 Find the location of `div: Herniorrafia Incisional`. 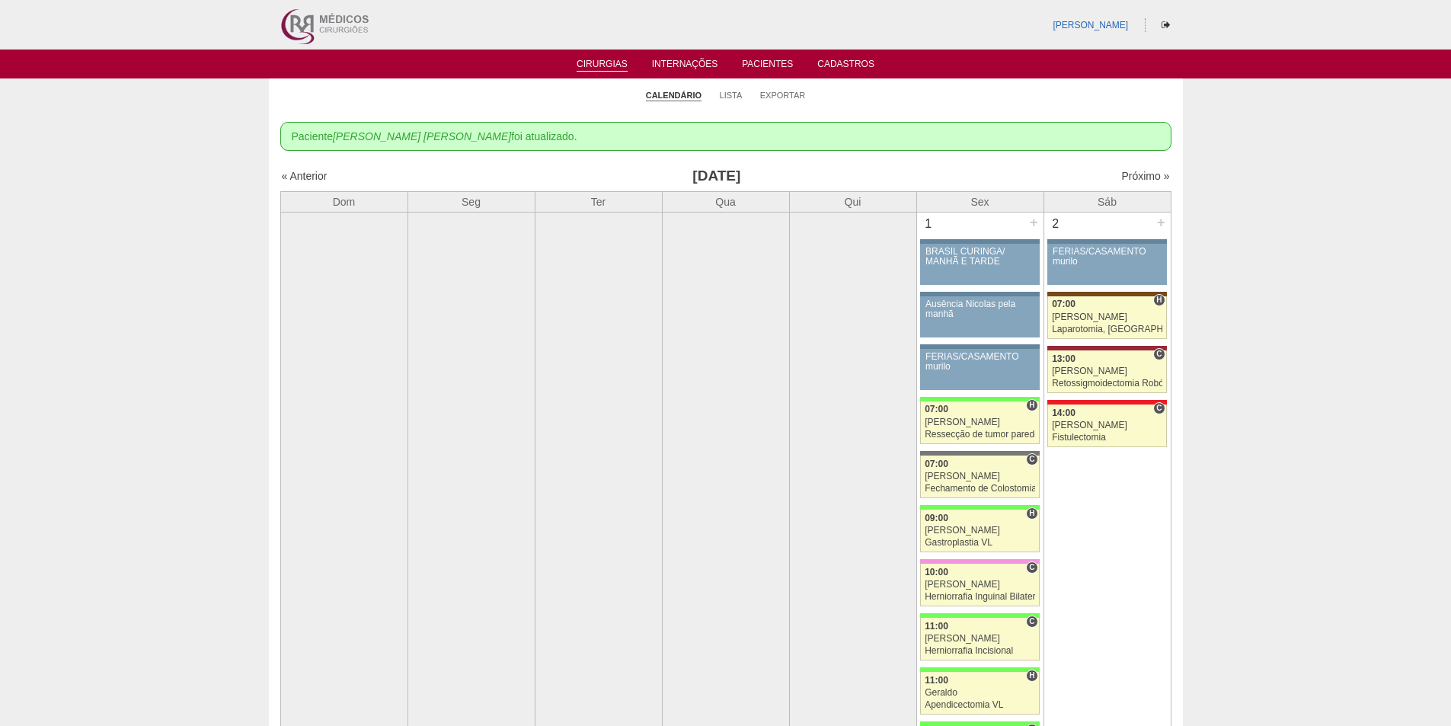

div: Herniorrafia Incisional is located at coordinates (979, 650).